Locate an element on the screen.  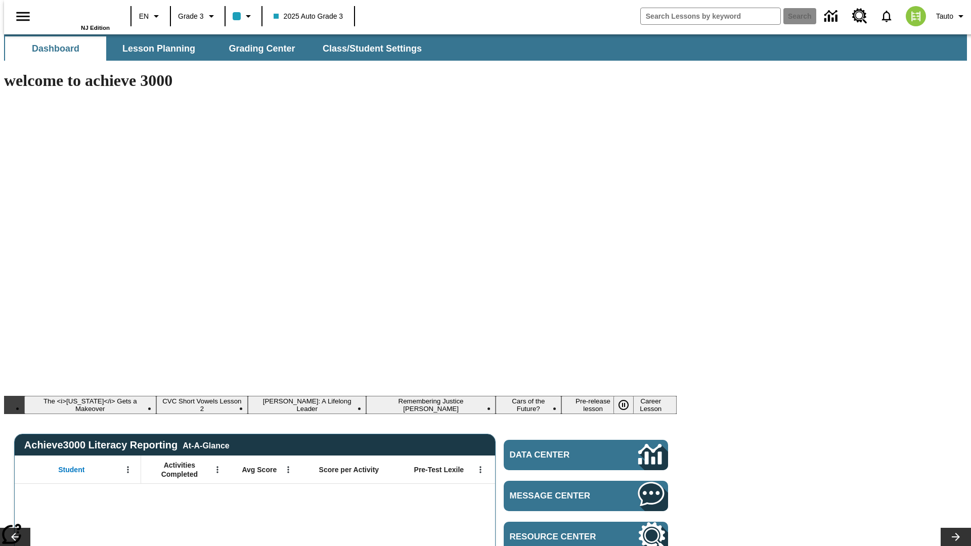
button: Class color is light blue. Change class color is located at coordinates (243, 16).